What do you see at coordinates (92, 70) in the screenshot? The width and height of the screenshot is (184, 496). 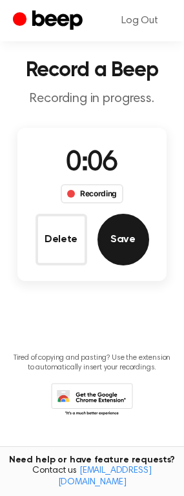 I see `h1: Record a Beep` at bounding box center [92, 70].